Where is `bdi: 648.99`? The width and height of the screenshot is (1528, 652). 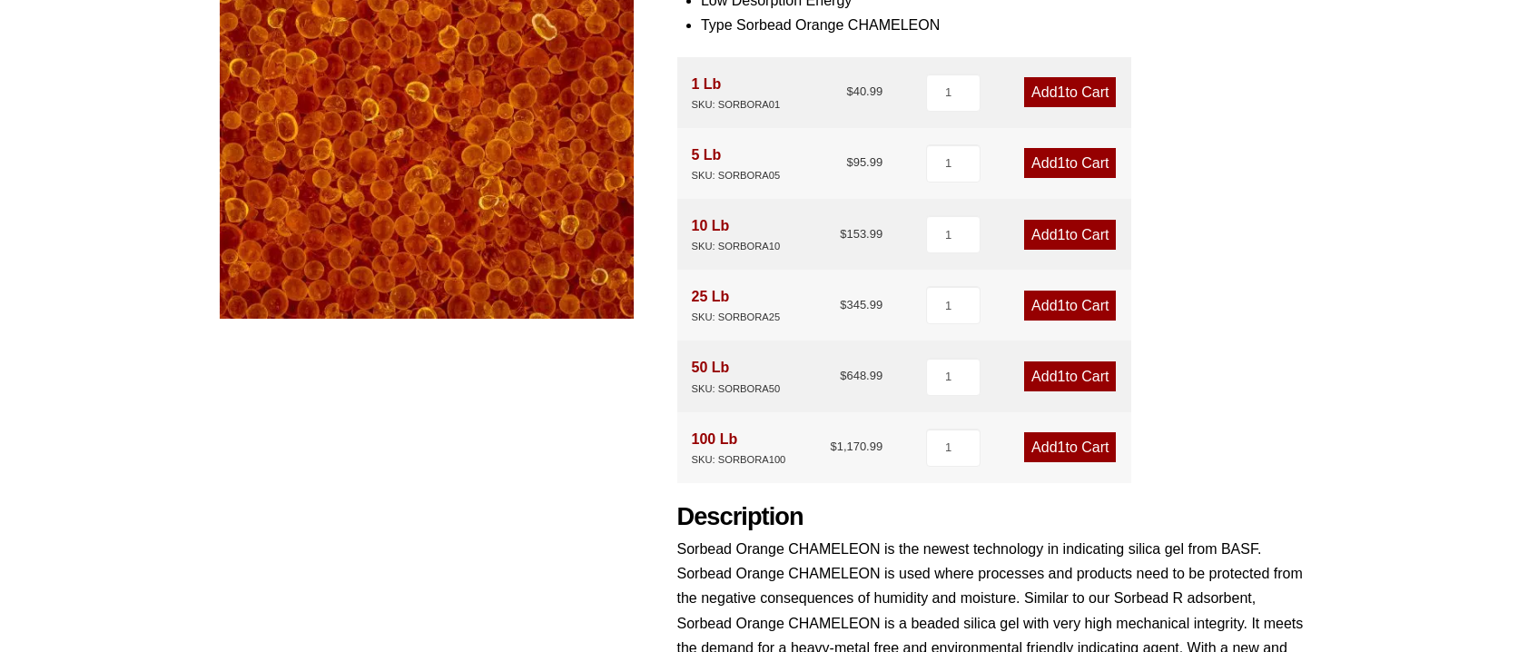 bdi: 648.99 is located at coordinates (861, 375).